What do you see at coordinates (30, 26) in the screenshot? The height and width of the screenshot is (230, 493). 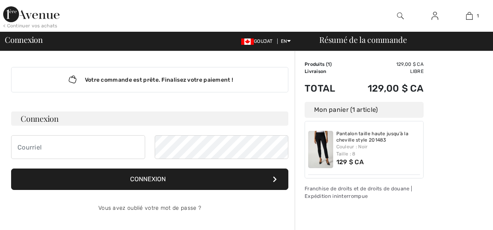 I see `div: < Continuer vos achats` at bounding box center [30, 26].